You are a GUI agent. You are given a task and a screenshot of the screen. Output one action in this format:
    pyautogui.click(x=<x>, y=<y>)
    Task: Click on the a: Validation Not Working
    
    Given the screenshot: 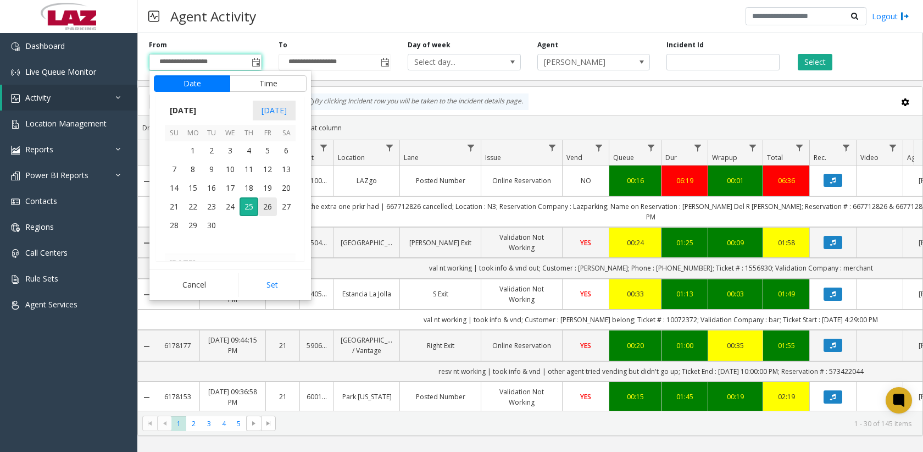 What is the action you would take?
    pyautogui.click(x=522, y=397)
    